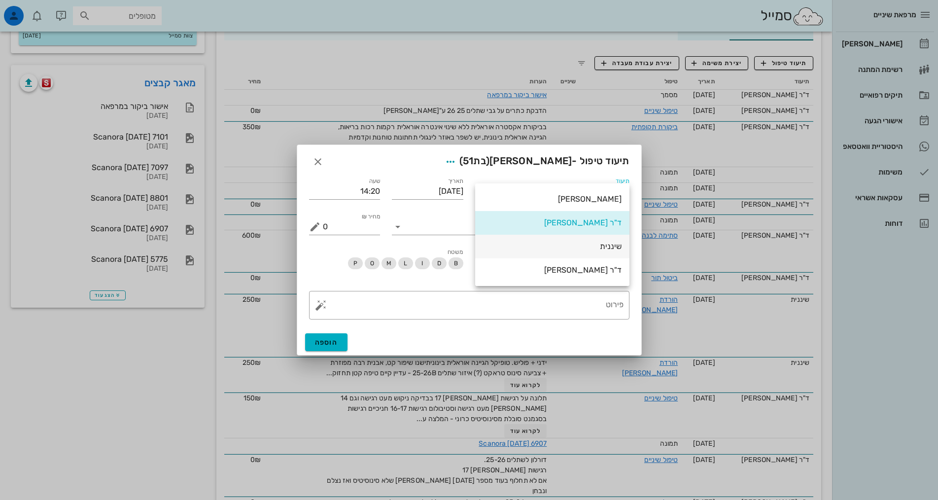 This screenshot has height=500, width=938. I want to click on label: תיעוד, so click(623, 181).